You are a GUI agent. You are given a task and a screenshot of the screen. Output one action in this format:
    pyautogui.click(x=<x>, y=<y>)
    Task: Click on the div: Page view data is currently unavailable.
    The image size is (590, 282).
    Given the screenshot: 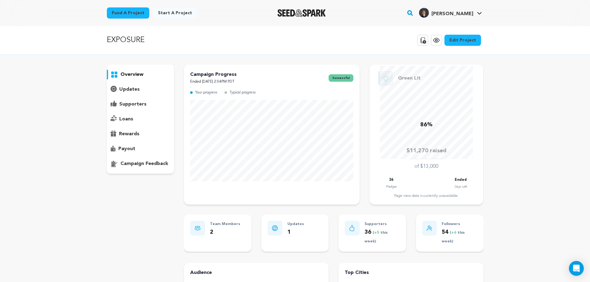 What is the action you would take?
    pyautogui.click(x=426, y=196)
    